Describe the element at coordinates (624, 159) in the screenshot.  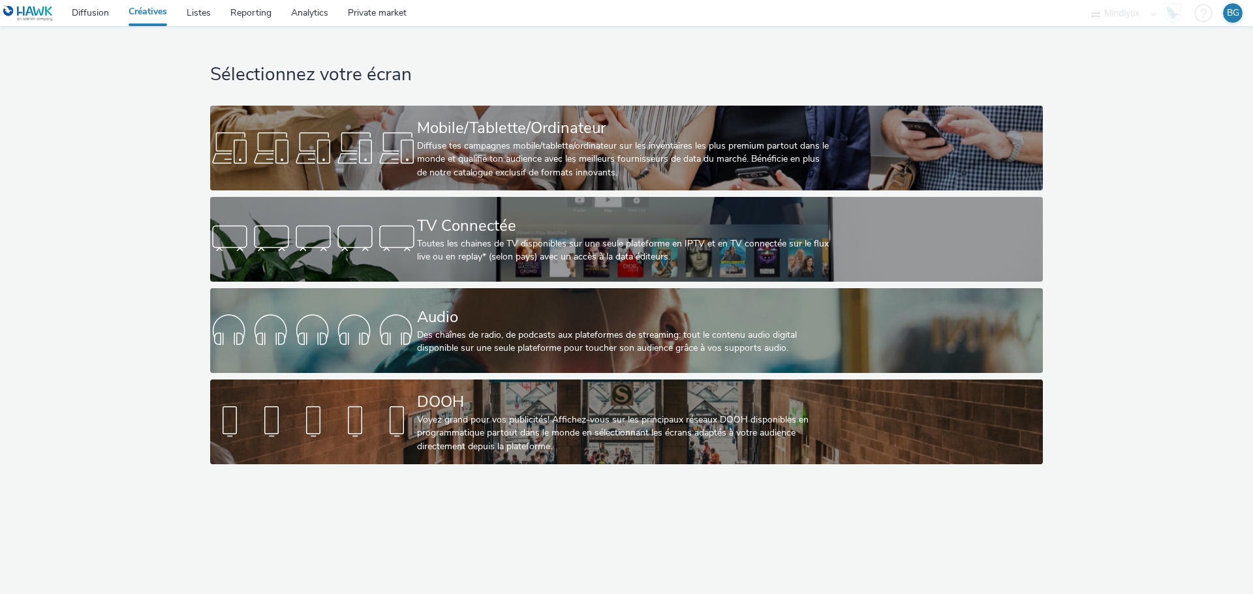
I see `div: Diffuse tes campagnes mobile/tablette/ordinateur sur les inventaires les plus premium partout dan...` at that location.